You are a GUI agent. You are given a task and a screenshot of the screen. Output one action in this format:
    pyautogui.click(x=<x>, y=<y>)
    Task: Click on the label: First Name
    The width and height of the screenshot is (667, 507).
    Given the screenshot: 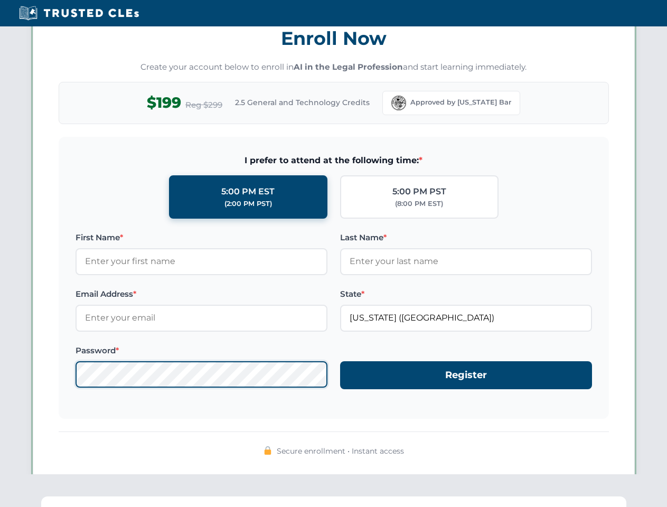 What is the action you would take?
    pyautogui.click(x=201, y=238)
    